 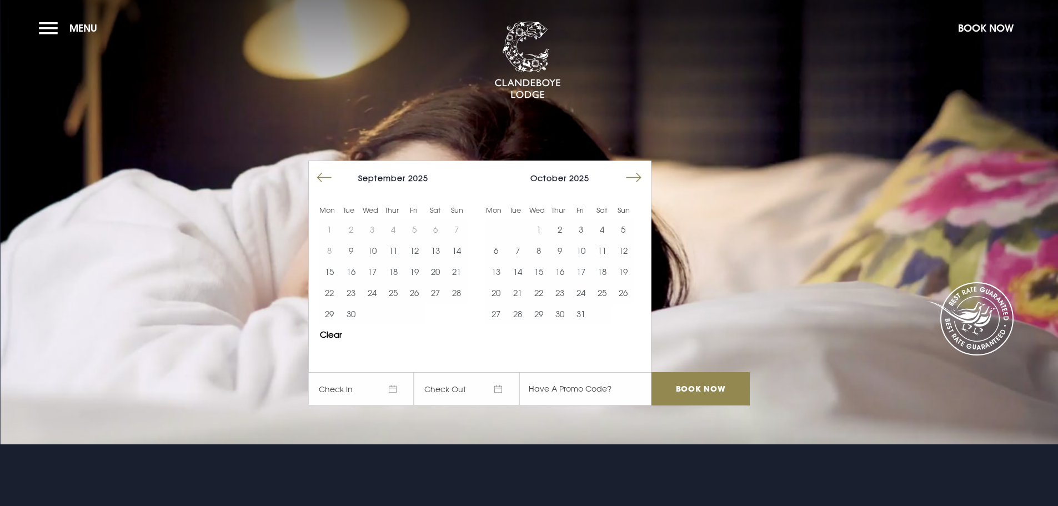 I want to click on button: Clear, so click(x=331, y=334).